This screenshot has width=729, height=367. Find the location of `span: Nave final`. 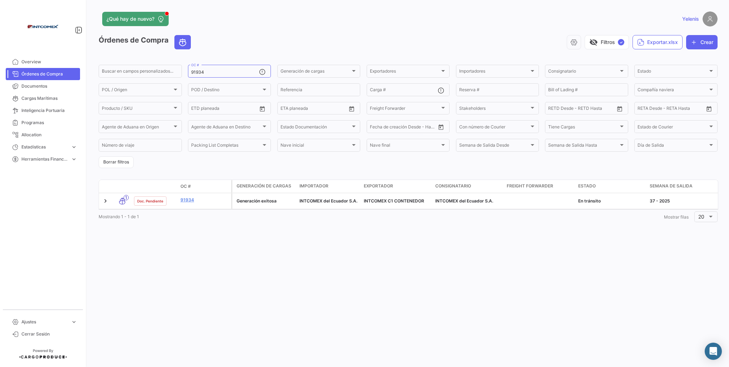

span: Nave final is located at coordinates (405, 146).